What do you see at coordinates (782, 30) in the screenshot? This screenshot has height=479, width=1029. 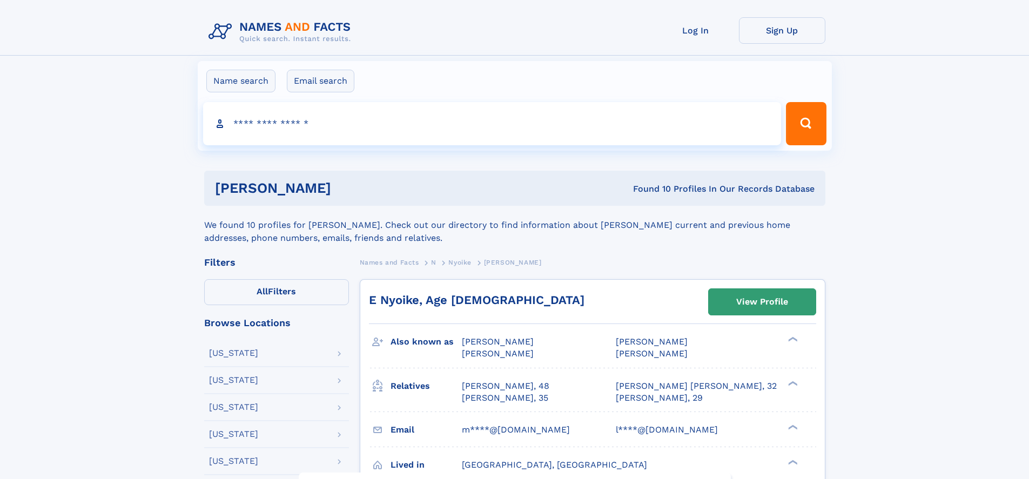 I see `a: Sign Up` at bounding box center [782, 30].